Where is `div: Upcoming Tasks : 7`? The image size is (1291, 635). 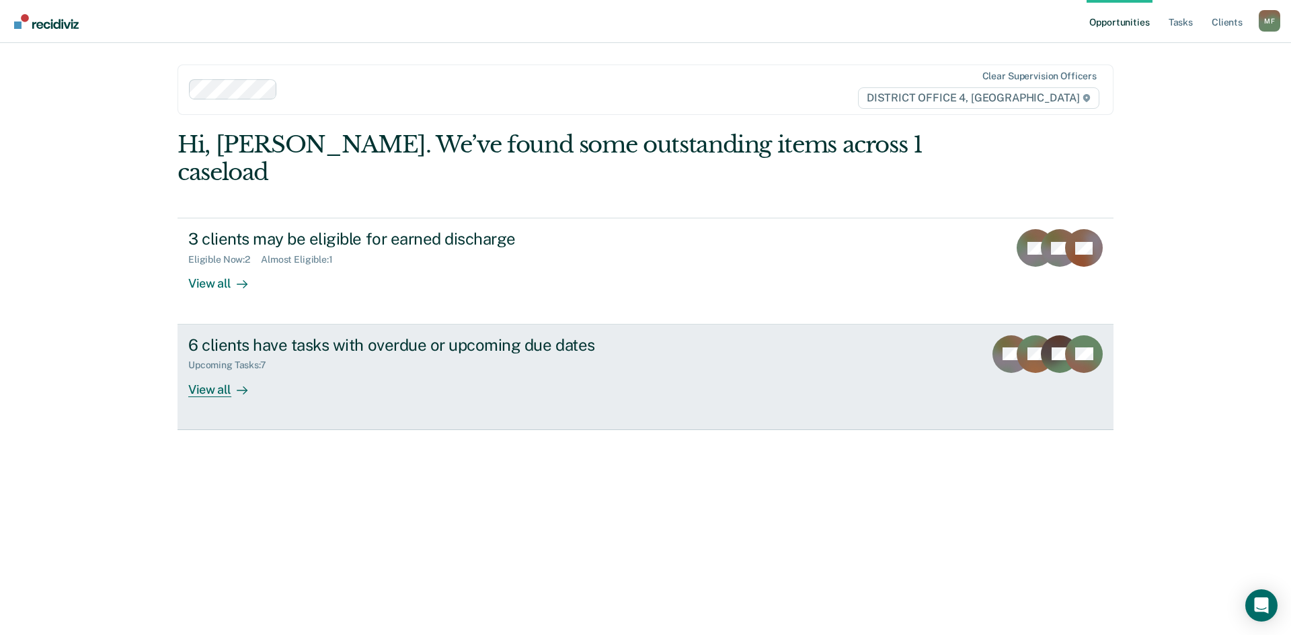 div: Upcoming Tasks : 7 is located at coordinates (233, 365).